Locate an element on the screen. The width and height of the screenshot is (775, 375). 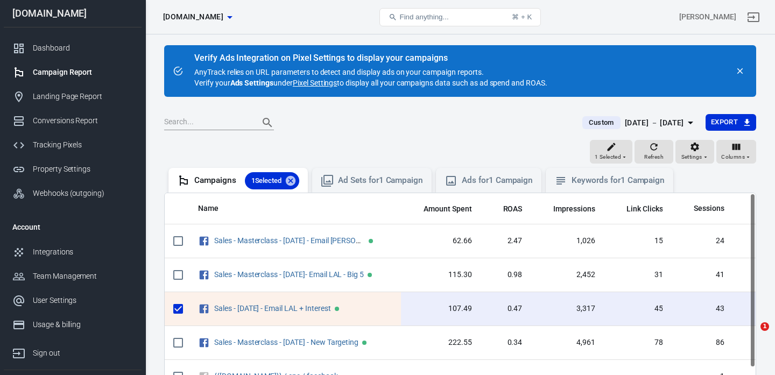
button: close is located at coordinates (740, 71).